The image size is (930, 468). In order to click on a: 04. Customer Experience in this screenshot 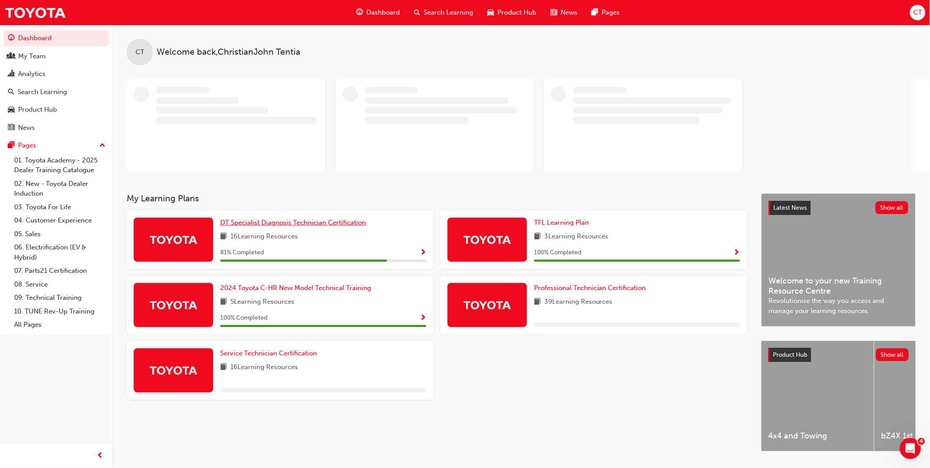, I will do `click(60, 220)`.